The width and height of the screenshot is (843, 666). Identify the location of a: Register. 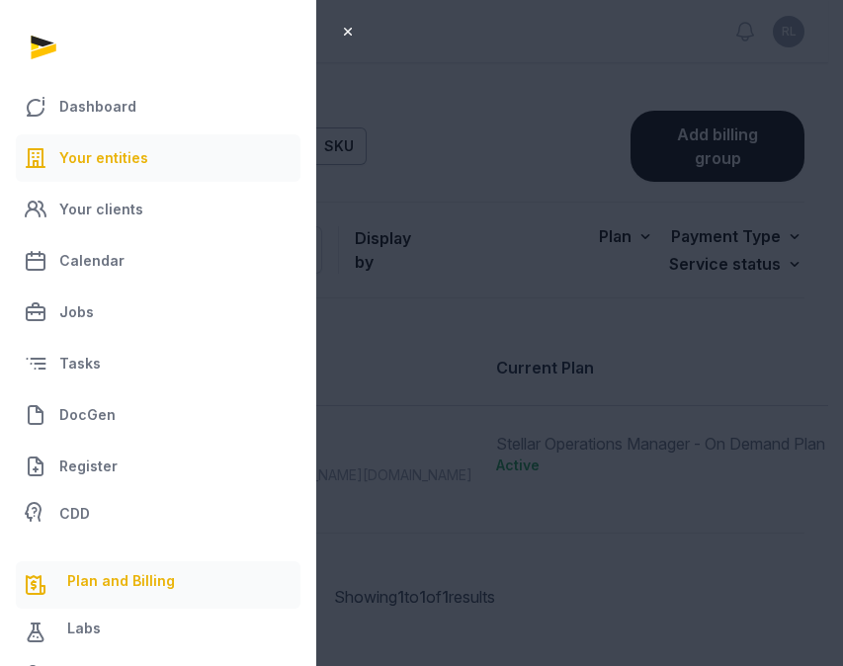
(158, 466).